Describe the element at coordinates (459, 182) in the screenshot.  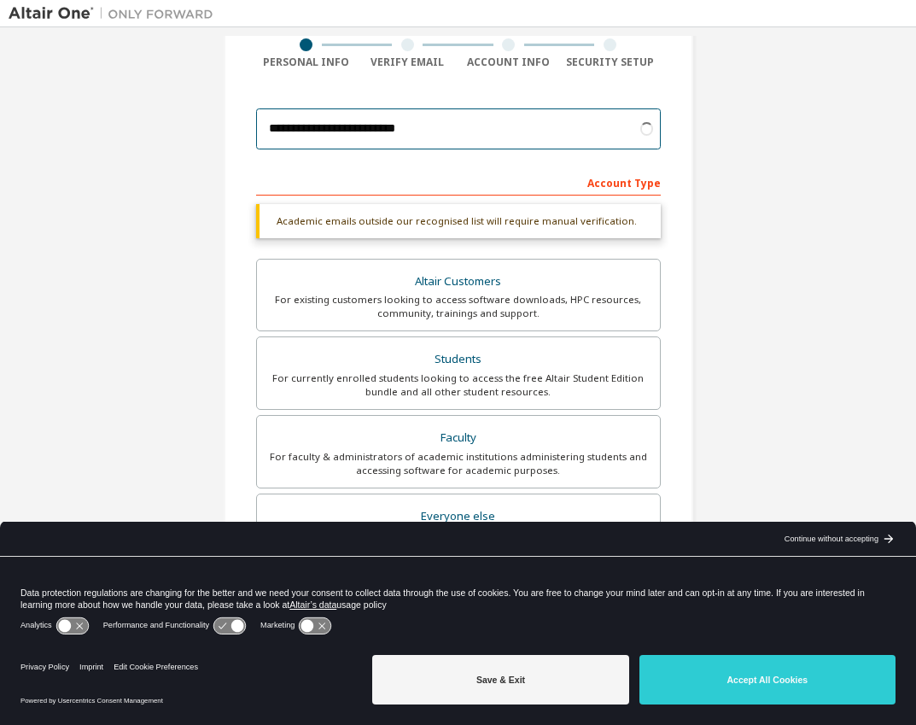
I see `div: Account Type` at that location.